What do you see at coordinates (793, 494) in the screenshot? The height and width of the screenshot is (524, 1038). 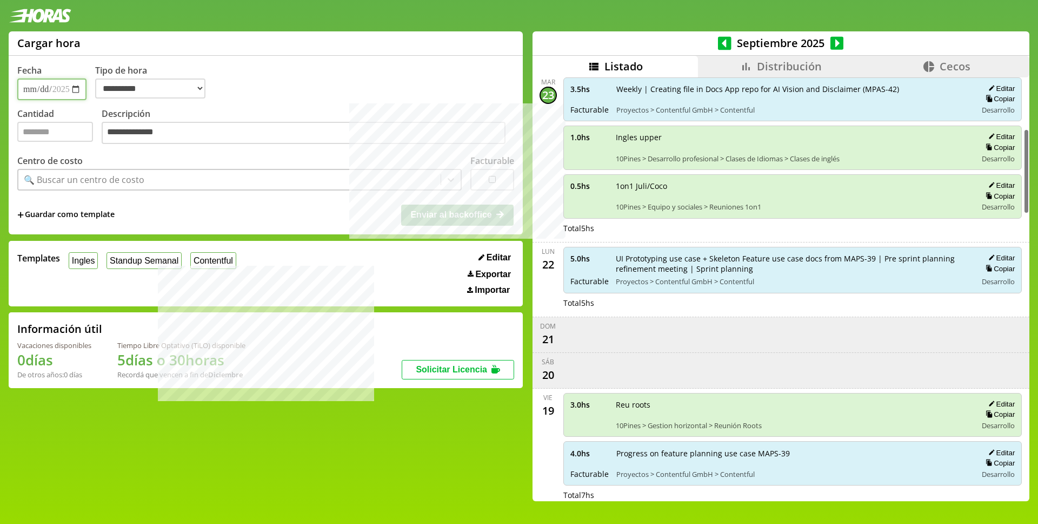 I see `div: Total 7 hs` at bounding box center [793, 494].